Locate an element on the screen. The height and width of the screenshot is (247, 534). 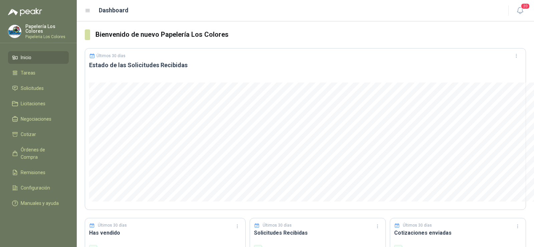
span: Manuales y ayuda is located at coordinates (40, 203).